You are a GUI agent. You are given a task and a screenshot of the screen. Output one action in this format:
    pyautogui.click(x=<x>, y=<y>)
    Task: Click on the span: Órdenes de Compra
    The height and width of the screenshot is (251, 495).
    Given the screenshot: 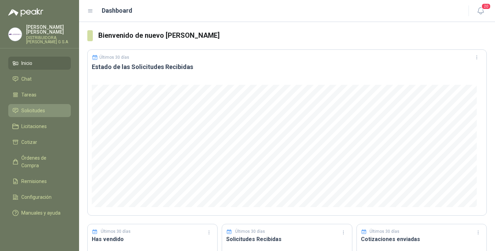 What is the action you would take?
    pyautogui.click(x=43, y=162)
    